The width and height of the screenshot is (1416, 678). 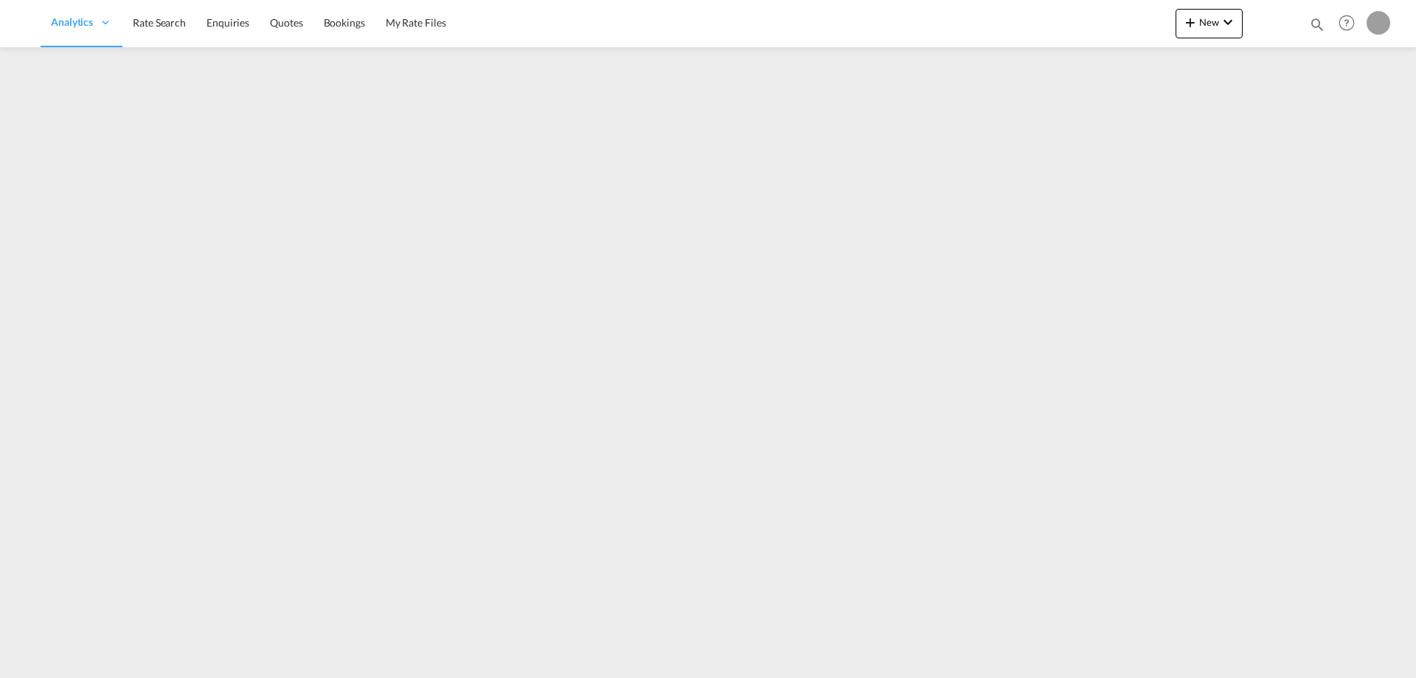 I want to click on md-icon: icon-plus 400-fg, so click(x=1190, y=22).